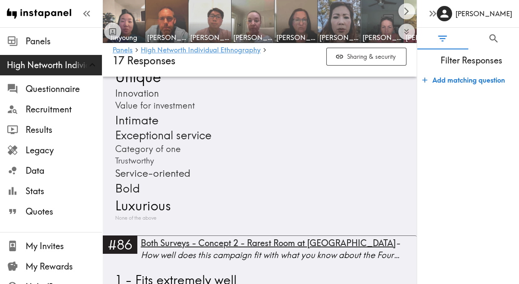 This screenshot has height=284, width=519. I want to click on span: Exceptional service, so click(162, 136).